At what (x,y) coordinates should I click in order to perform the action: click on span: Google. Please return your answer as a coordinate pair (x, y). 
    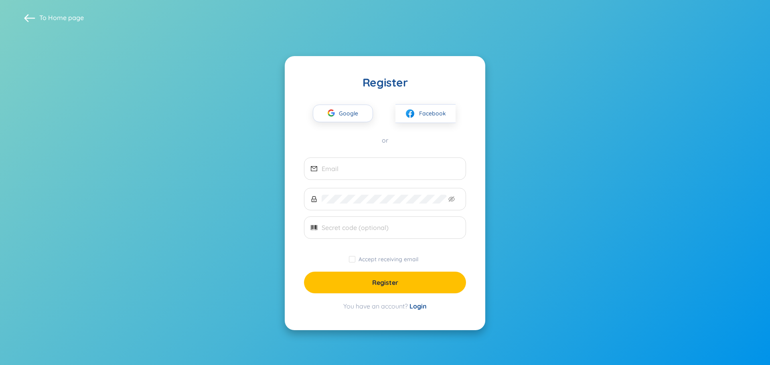
    Looking at the image, I should click on (350, 113).